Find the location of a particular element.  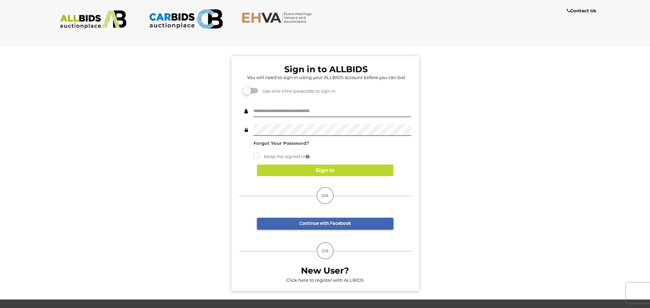

h5: You will need to sign in using your ALLBIDS account before you can bid is located at coordinates (326, 77).